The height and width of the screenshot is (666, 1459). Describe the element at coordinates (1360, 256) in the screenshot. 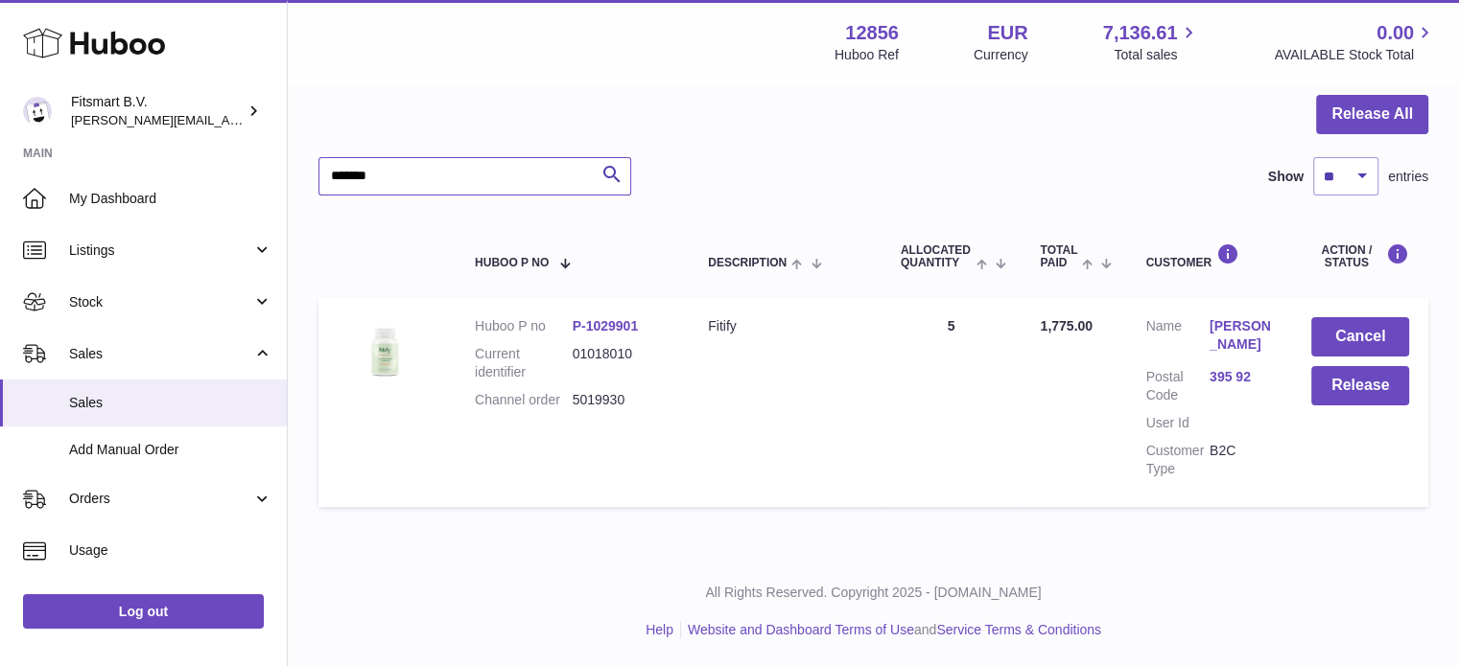

I see `div: Action / Status` at that location.